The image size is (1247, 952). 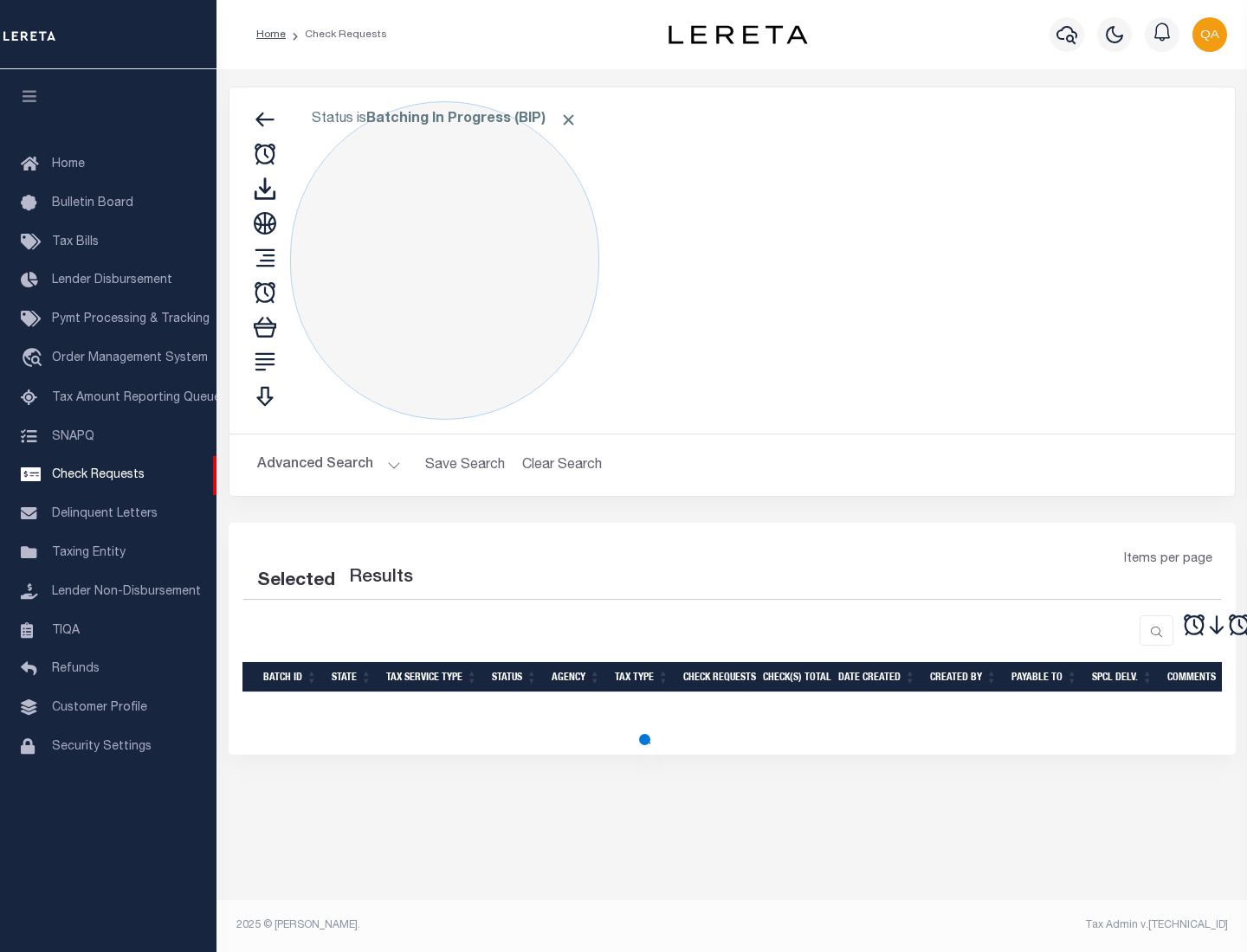 What do you see at coordinates (130, 359) in the screenshot?
I see `span: Order Management System` at bounding box center [130, 359].